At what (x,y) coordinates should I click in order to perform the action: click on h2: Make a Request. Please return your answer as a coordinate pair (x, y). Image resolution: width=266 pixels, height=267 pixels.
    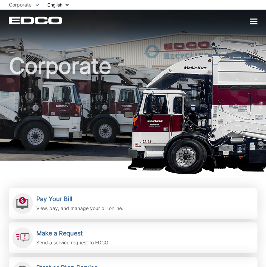
    Looking at the image, I should click on (73, 233).